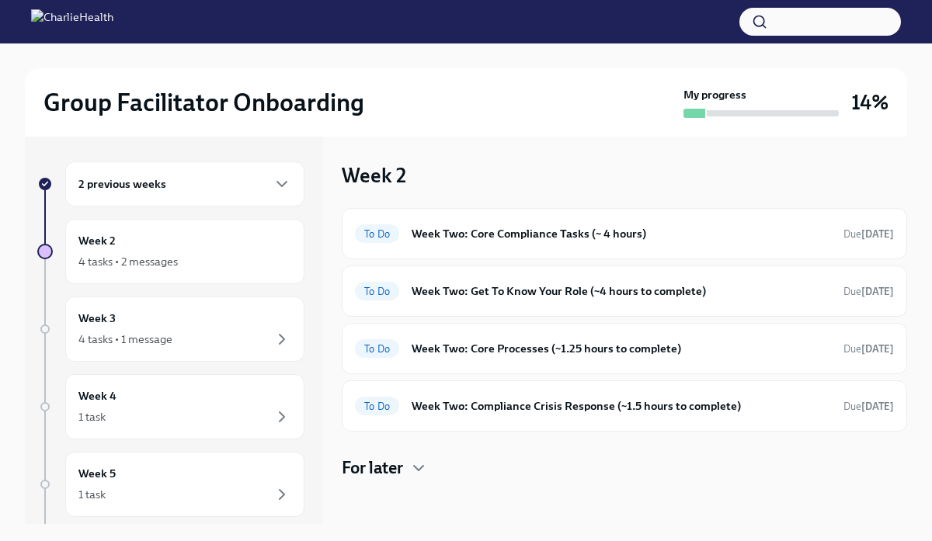  Describe the element at coordinates (97, 396) in the screenshot. I see `h6: Week 4` at that location.